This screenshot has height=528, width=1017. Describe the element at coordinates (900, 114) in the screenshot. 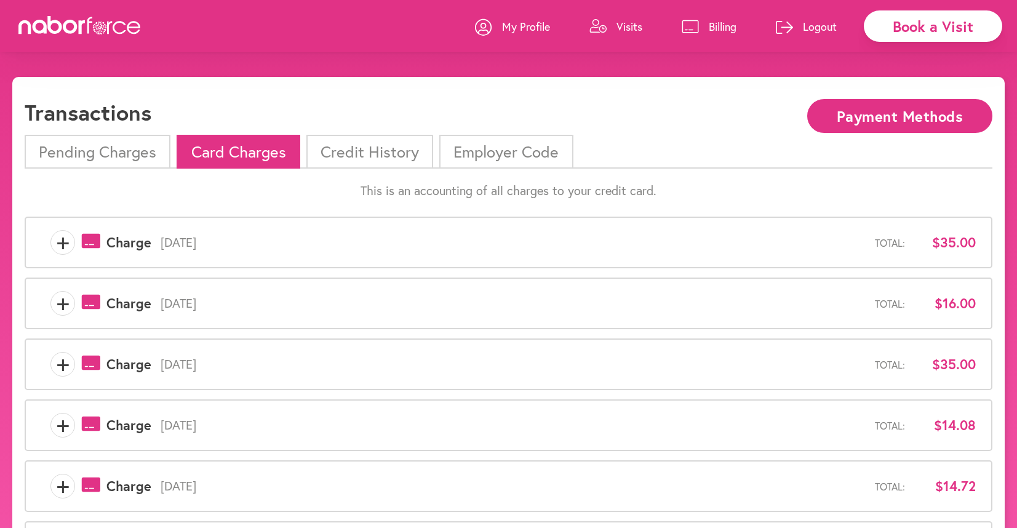

I see `a: Payment Methods` at that location.